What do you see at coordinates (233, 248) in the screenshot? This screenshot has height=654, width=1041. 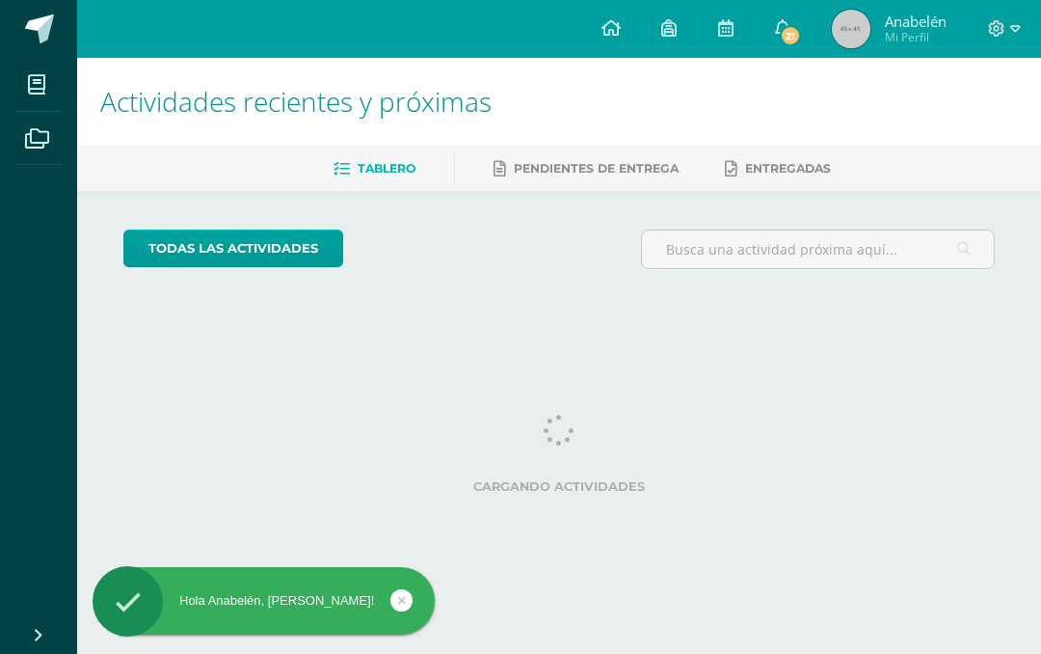 I see `a: todas las Actividades` at bounding box center [233, 248].